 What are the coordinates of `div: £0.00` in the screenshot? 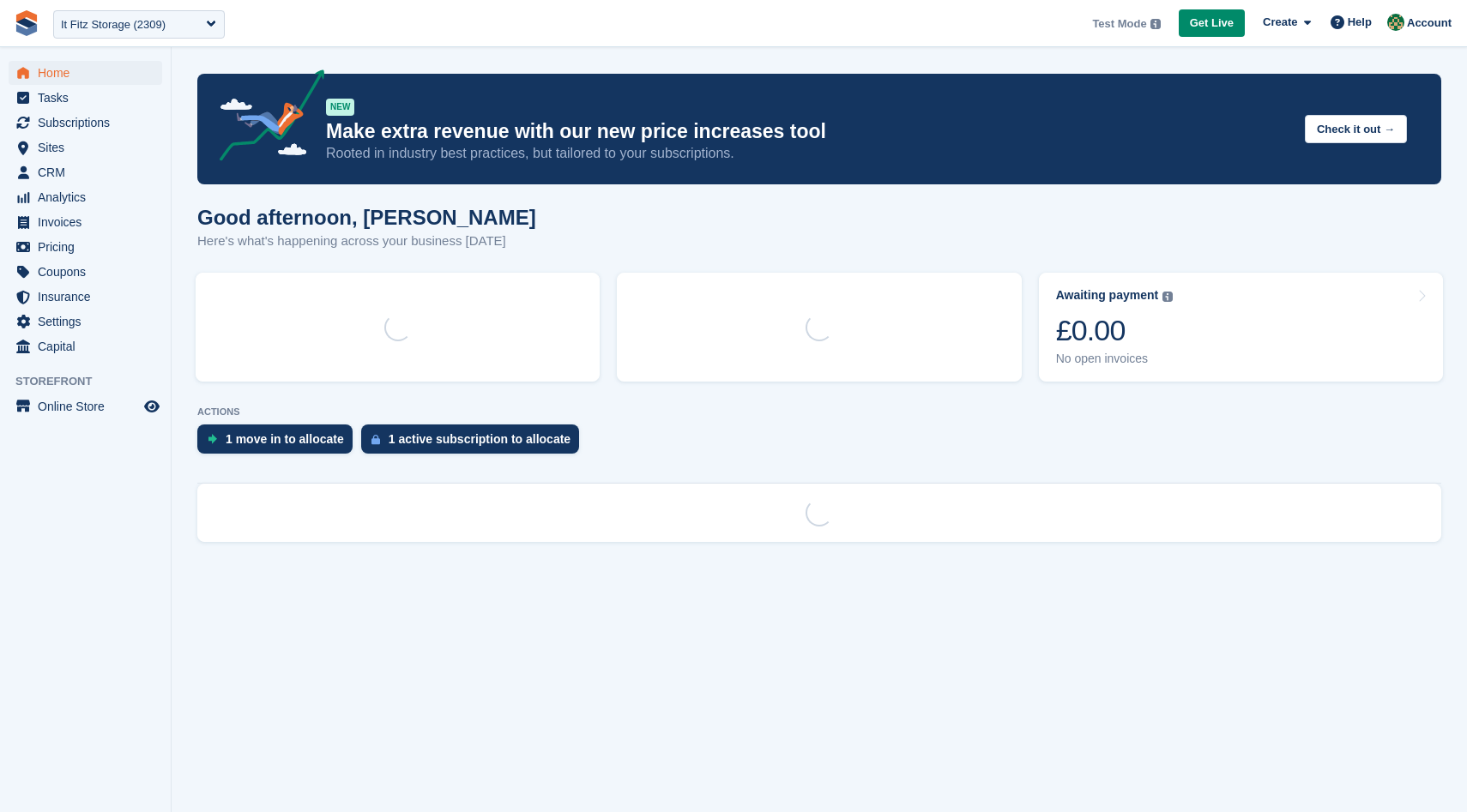 It's located at (1114, 330).